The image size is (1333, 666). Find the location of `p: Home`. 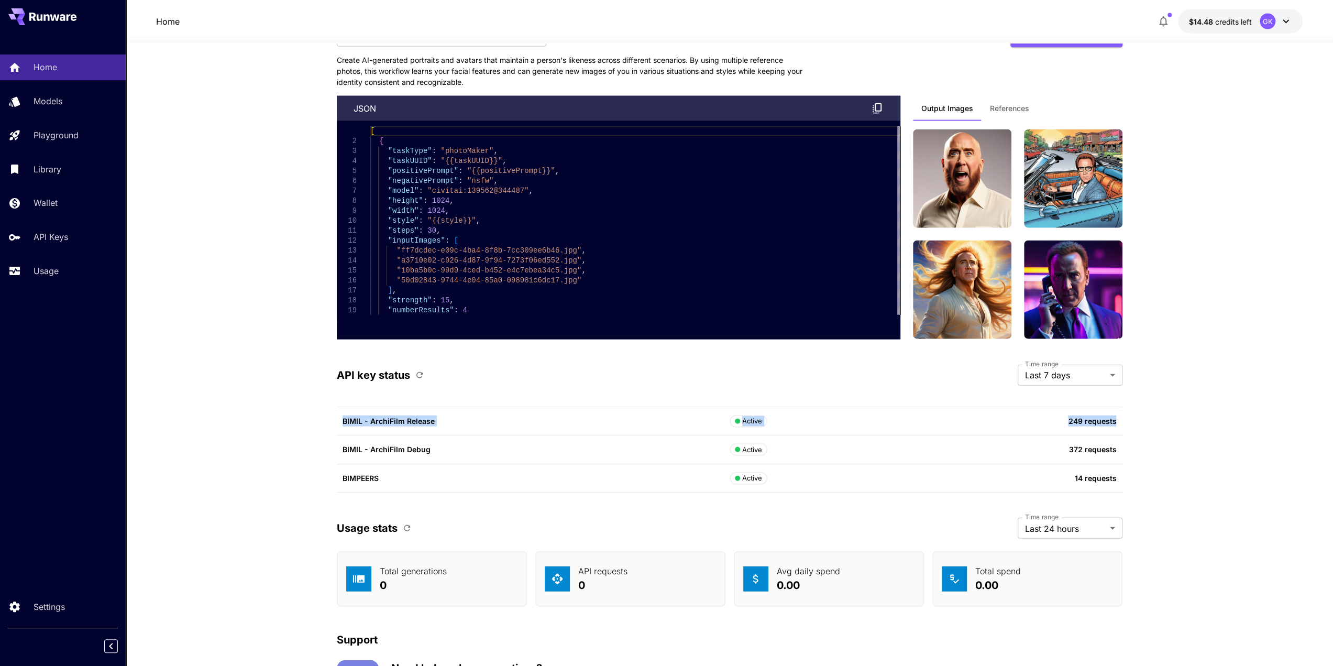

p: Home is located at coordinates (168, 21).